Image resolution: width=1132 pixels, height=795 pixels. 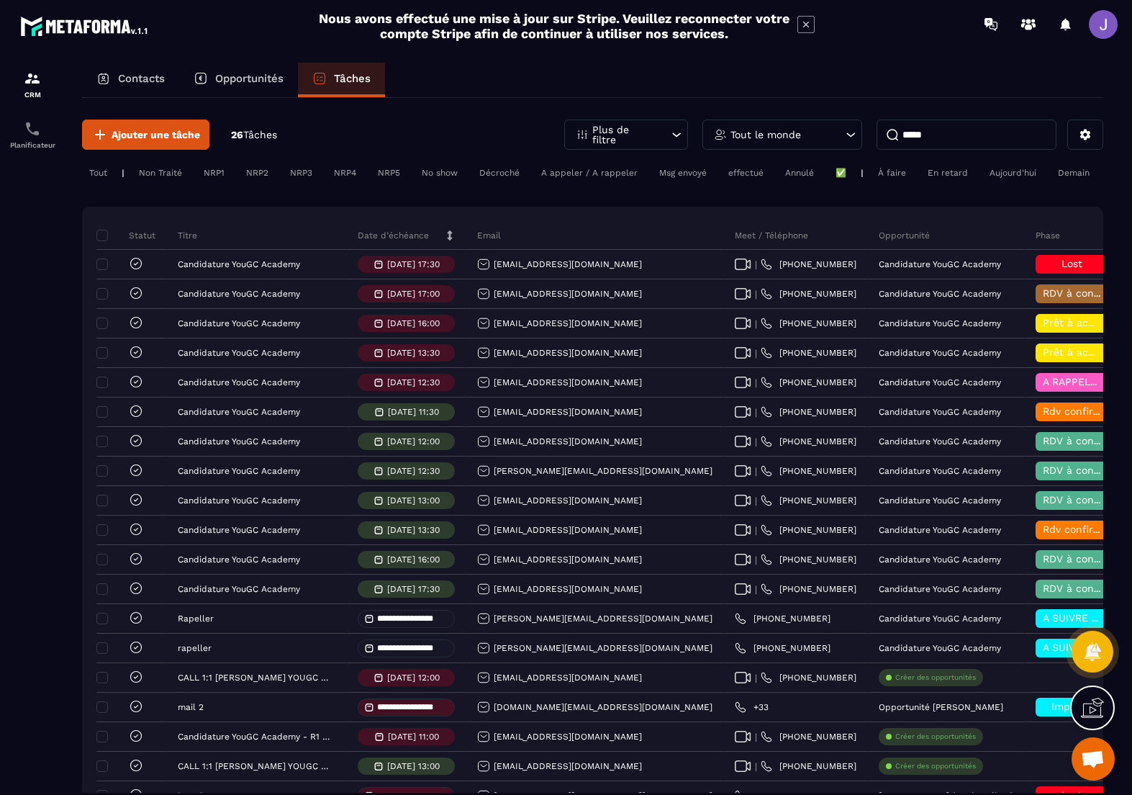 I want to click on p: Opportunité, so click(x=904, y=235).